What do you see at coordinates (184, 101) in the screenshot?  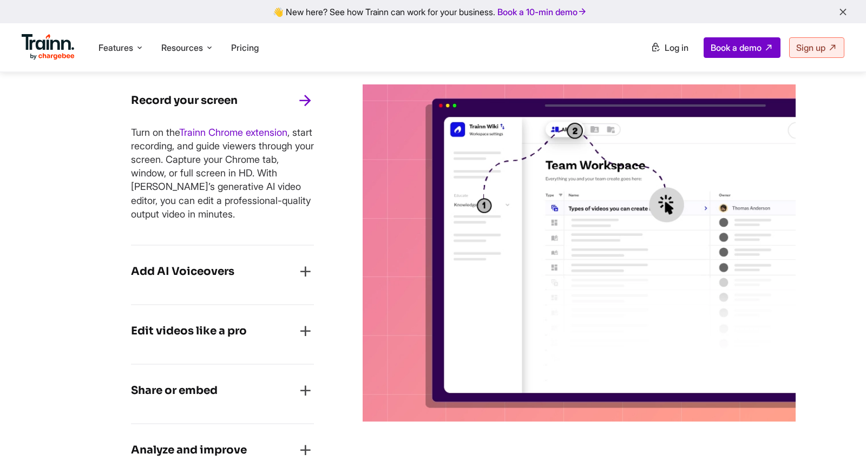 I see `h4: Record your screen` at bounding box center [184, 101].